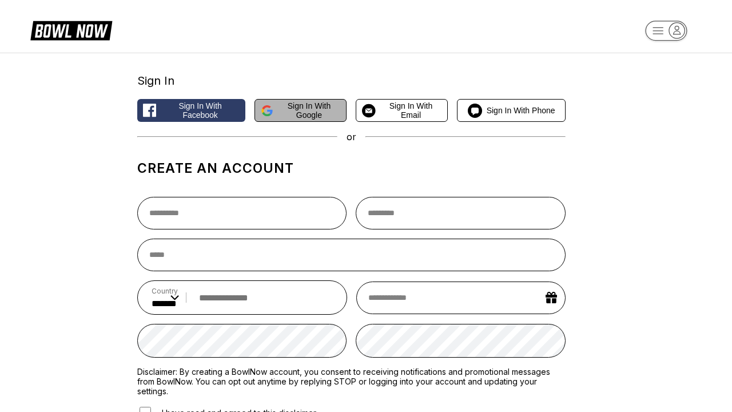 The image size is (732, 412). Describe the element at coordinates (200, 110) in the screenshot. I see `span: Sign in with Facebook` at that location.